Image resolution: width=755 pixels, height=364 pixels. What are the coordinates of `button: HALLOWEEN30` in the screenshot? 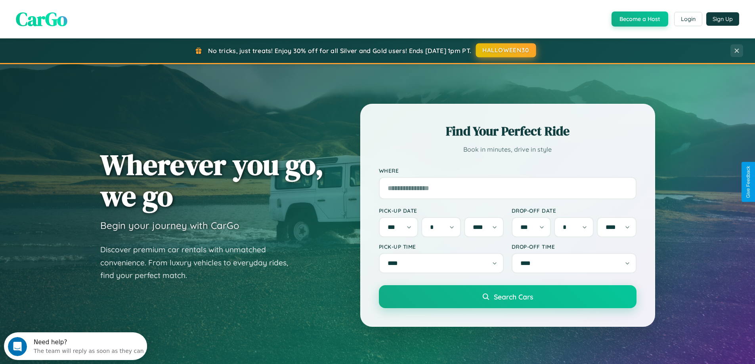 It's located at (506, 50).